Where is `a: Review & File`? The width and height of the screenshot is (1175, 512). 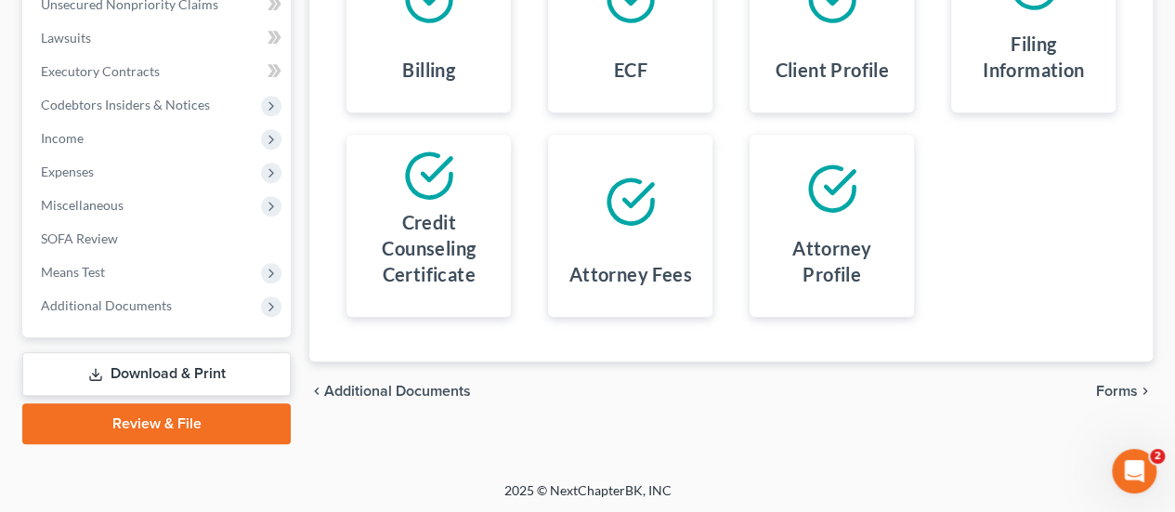
a: Review & File is located at coordinates (156, 423).